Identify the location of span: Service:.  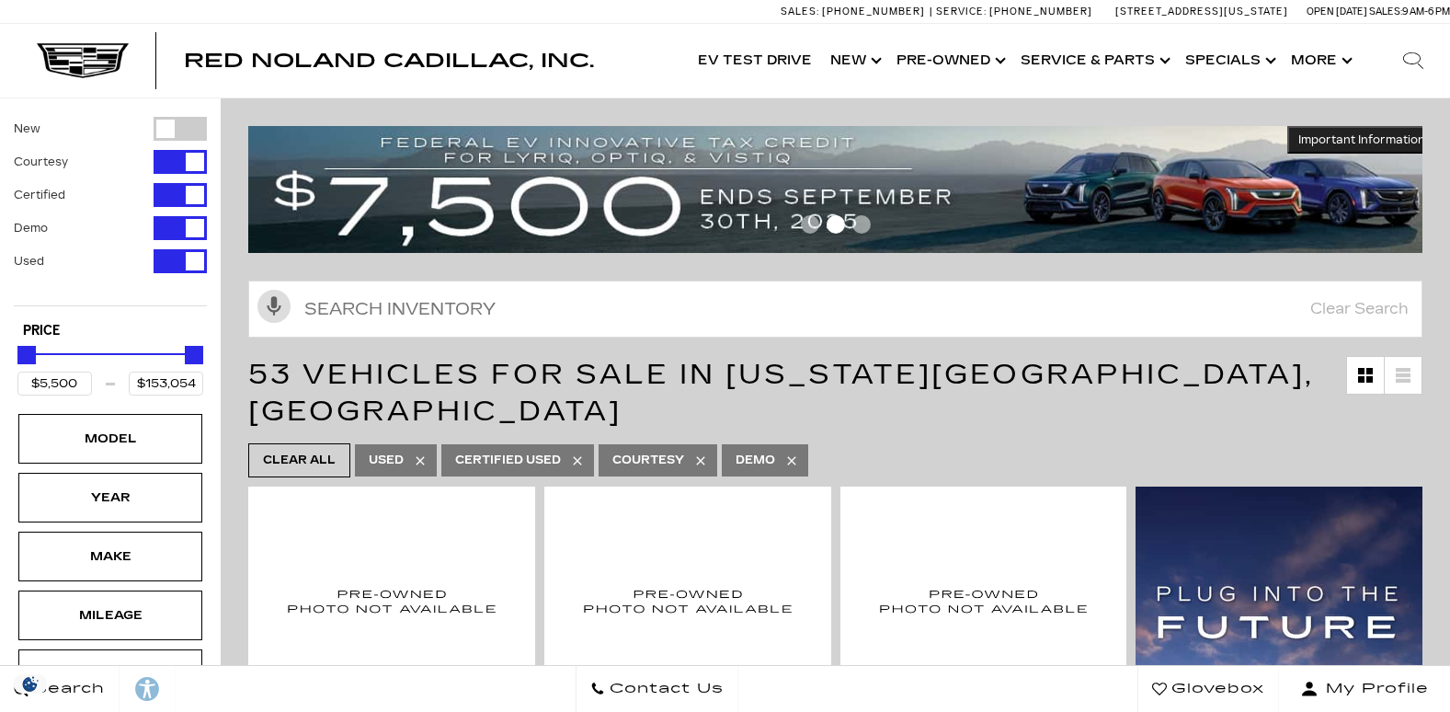
(961, 11).